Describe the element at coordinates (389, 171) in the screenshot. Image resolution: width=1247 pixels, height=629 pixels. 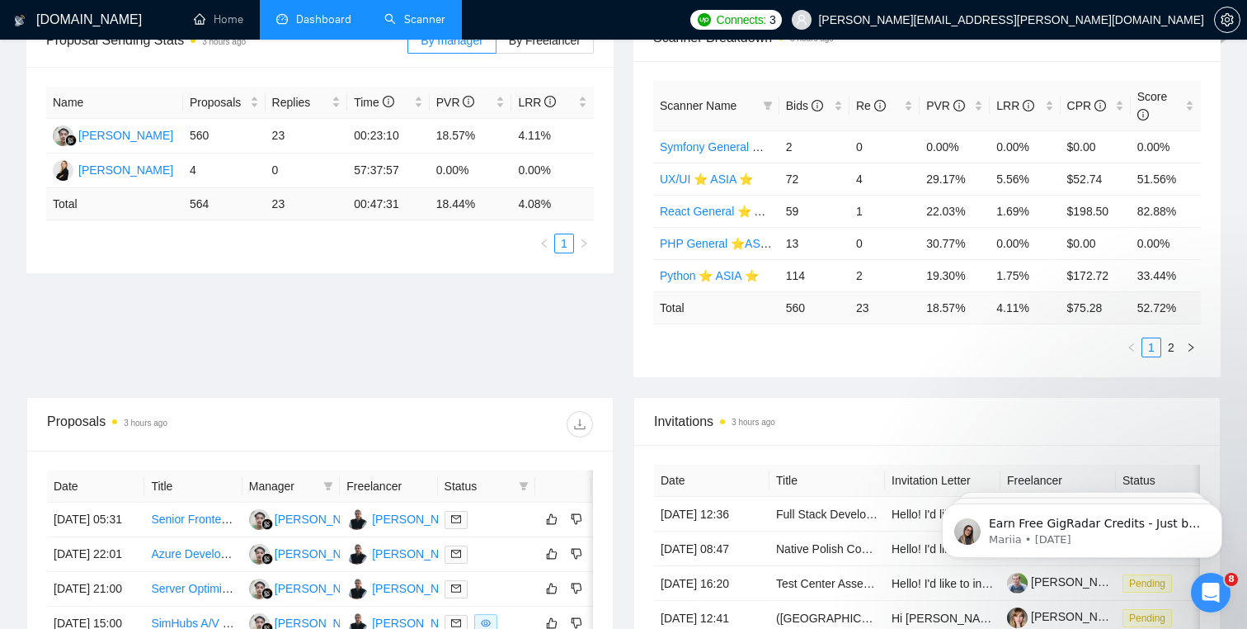
I see `td: 57:37:57` at that location.